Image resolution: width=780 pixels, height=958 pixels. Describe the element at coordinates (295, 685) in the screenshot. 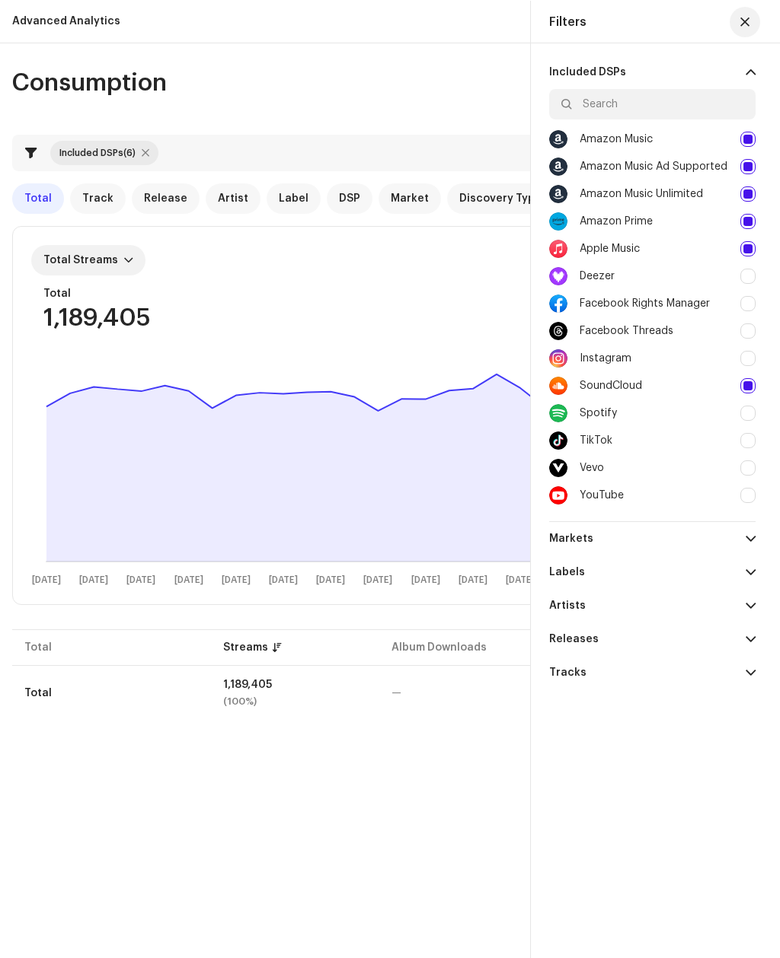

I see `div: 1,189,405` at that location.